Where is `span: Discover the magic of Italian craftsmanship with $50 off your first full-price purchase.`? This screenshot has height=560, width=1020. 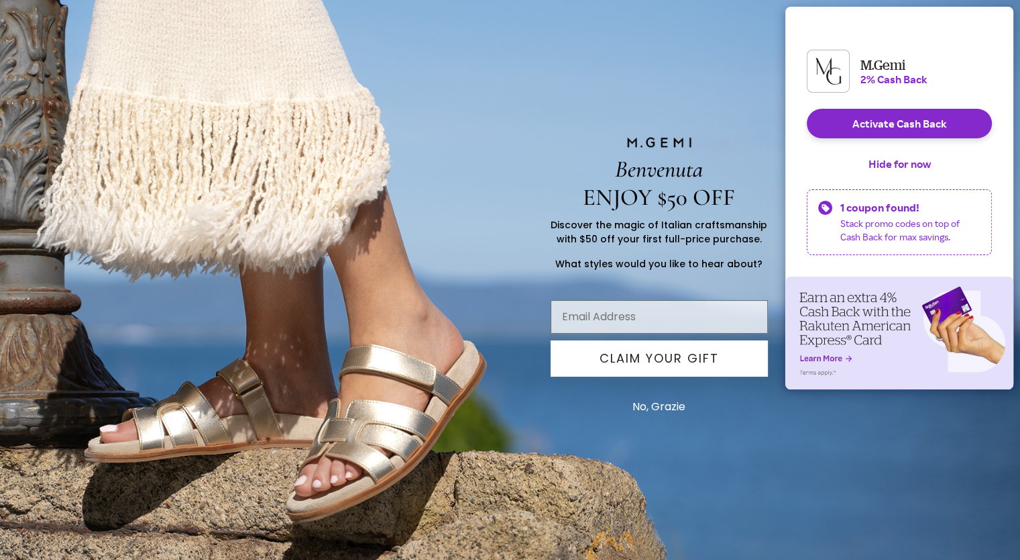 span: Discover the magic of Italian craftsmanship with $50 off your first full-price purchase. is located at coordinates (659, 231).